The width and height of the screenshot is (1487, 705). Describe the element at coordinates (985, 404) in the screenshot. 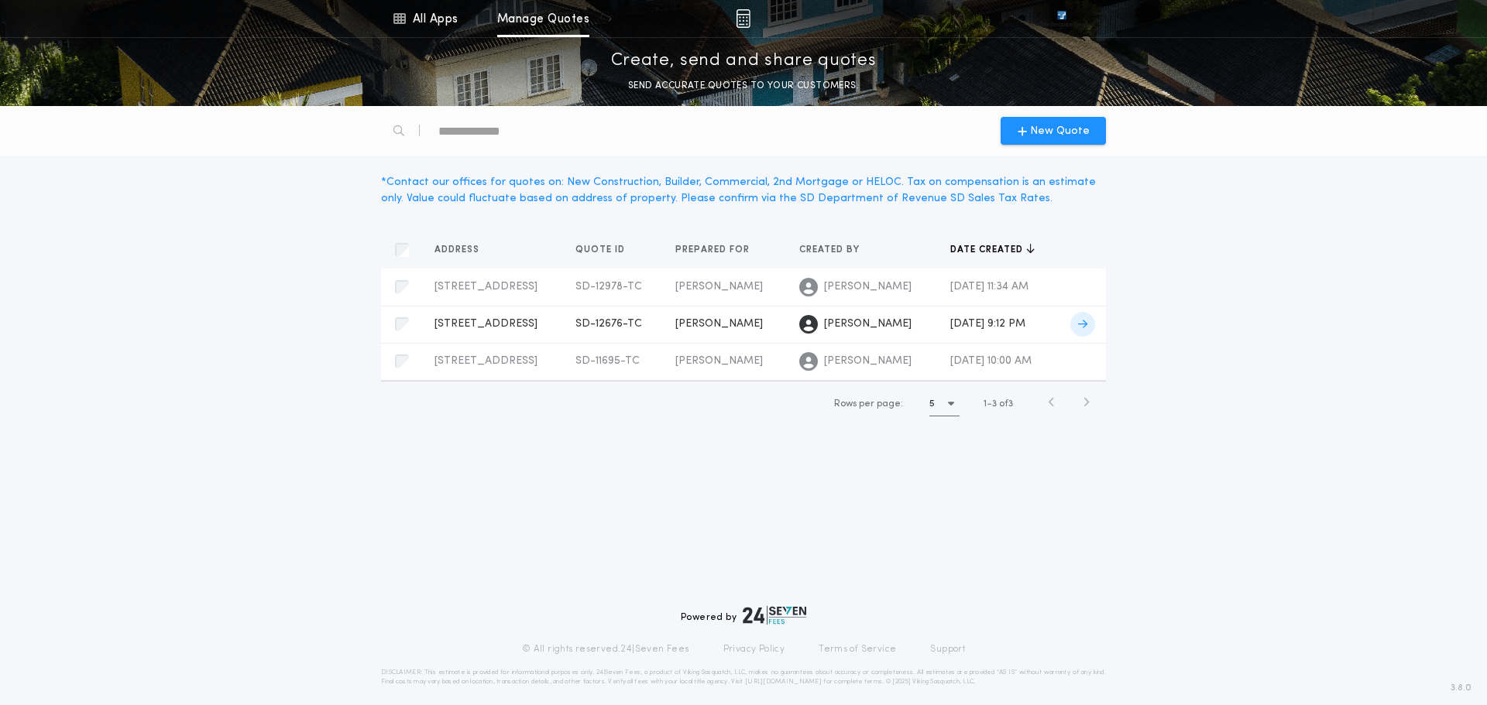

I see `span: 1` at that location.